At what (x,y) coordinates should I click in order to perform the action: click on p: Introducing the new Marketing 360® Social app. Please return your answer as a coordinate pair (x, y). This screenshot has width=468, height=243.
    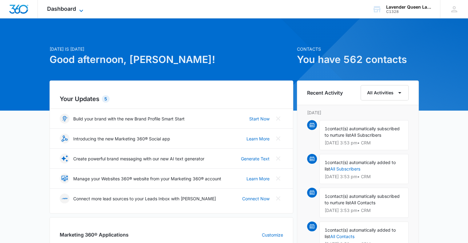
    Looking at the image, I should click on (121, 139).